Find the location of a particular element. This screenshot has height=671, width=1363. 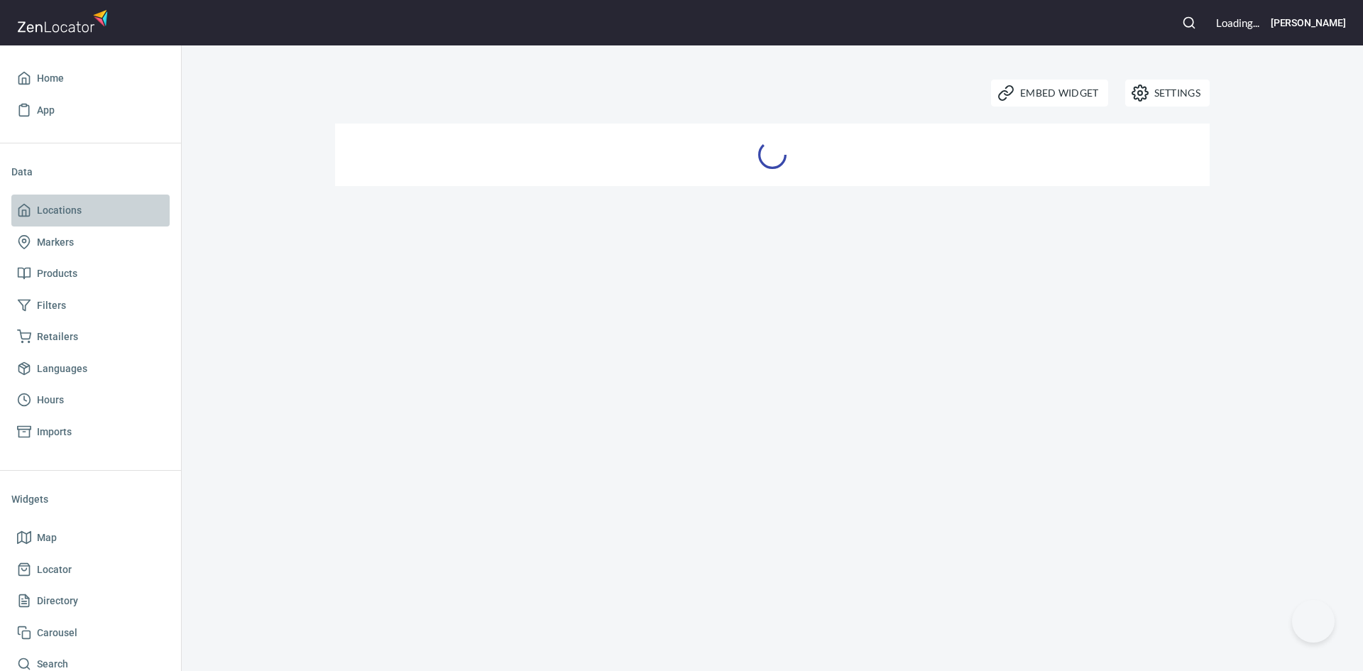

a: Locations is located at coordinates (90, 210).